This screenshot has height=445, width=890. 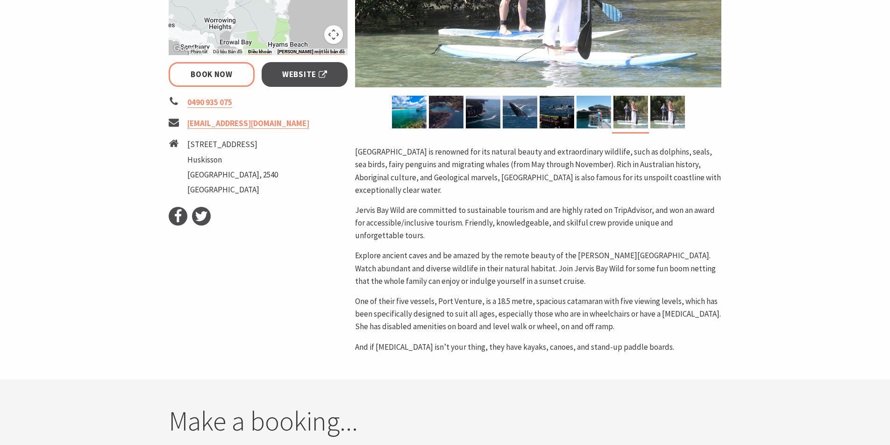 I want to click on a: Điều khoản (mở trong thẻ mới), so click(x=260, y=52).